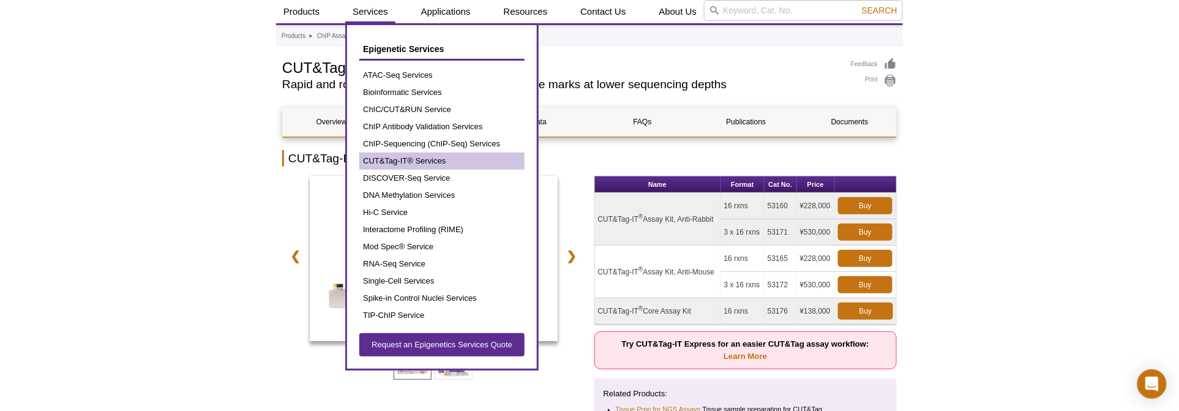 Image resolution: width=1179 pixels, height=411 pixels. Describe the element at coordinates (780, 184) in the screenshot. I see `th: Cat No.` at that location.